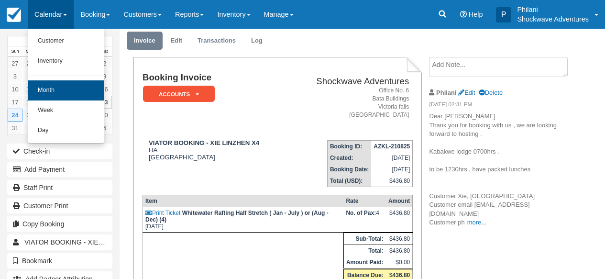 The image size is (605, 279). Describe the element at coordinates (349, 158) in the screenshot. I see `th: Created:` at that location.